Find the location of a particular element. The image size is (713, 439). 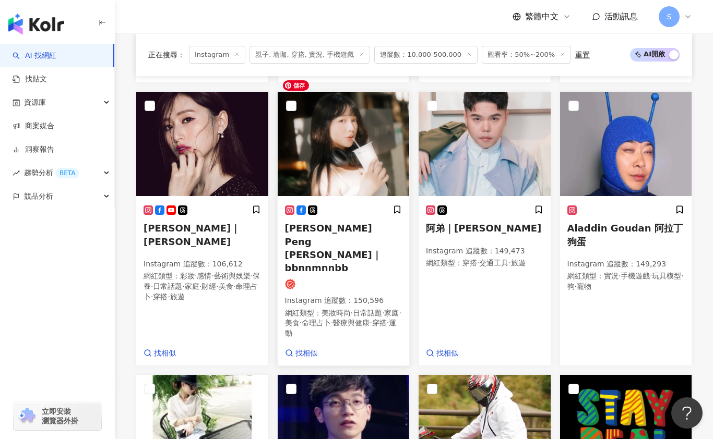

img: logo is located at coordinates (36, 24).